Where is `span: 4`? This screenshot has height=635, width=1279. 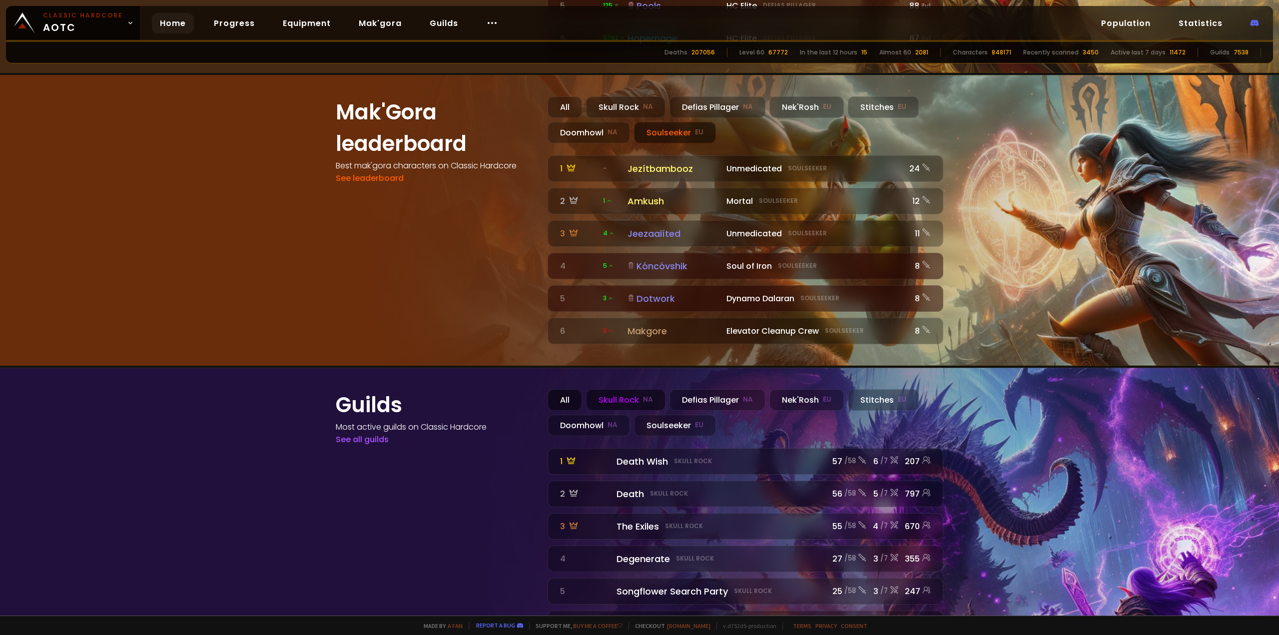 span: 4 is located at coordinates (609, 233).